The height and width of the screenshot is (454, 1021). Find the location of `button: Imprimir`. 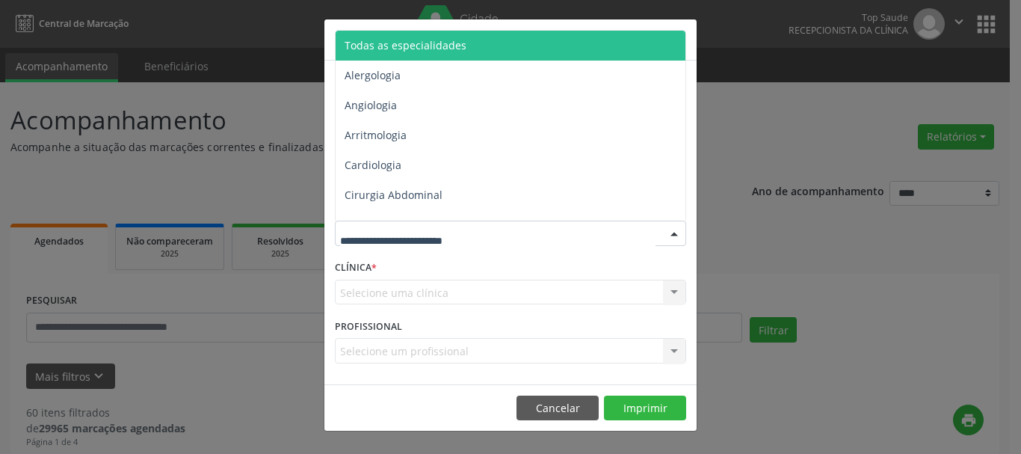

button: Imprimir is located at coordinates (645, 408).